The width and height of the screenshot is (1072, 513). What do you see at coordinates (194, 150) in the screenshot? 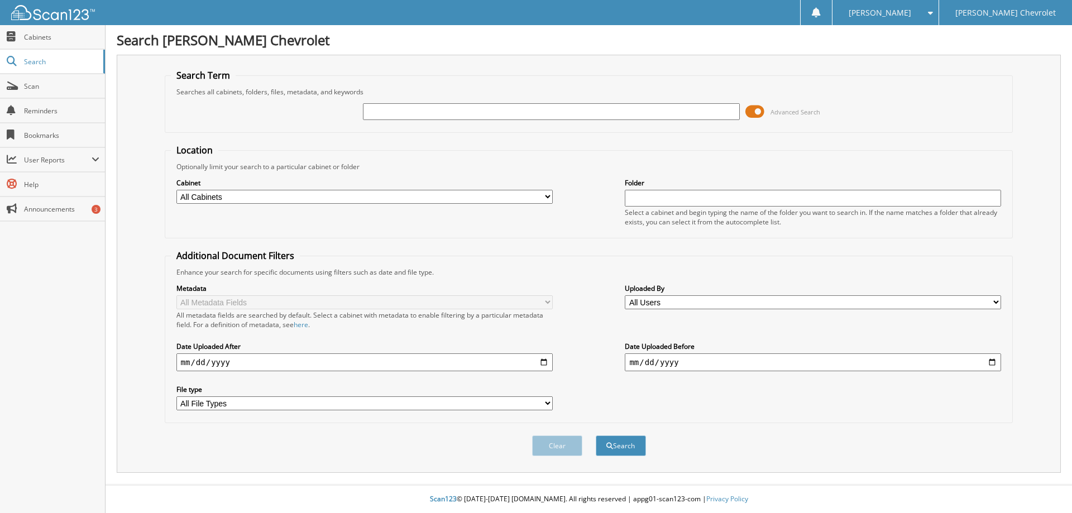
I see `legend: Location` at bounding box center [194, 150].